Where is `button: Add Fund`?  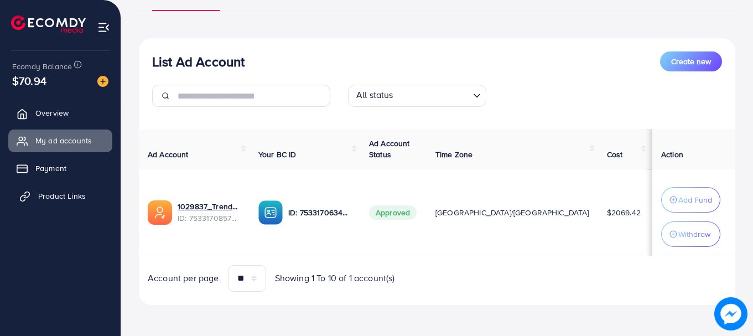
button: Add Fund is located at coordinates (690, 200).